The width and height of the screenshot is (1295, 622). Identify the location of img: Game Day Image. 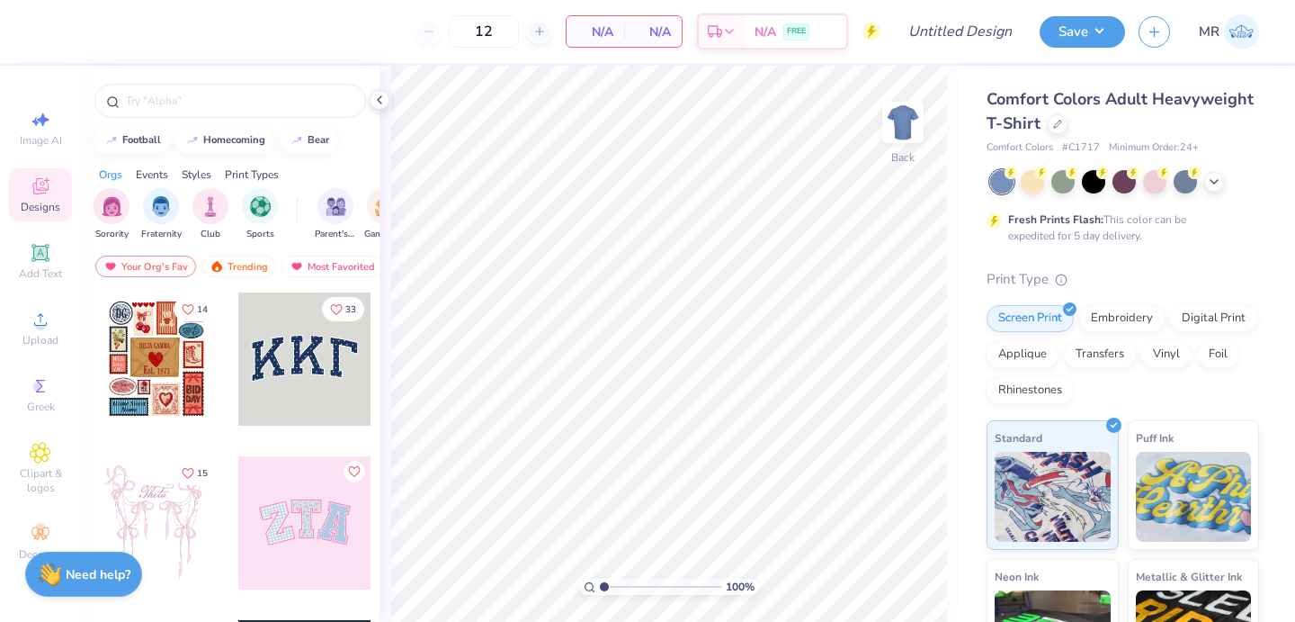
(385, 206).